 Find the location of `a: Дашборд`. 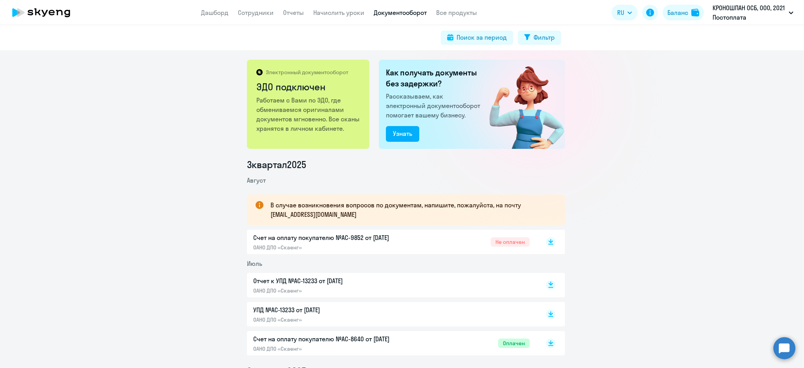

a: Дашборд is located at coordinates (215, 13).